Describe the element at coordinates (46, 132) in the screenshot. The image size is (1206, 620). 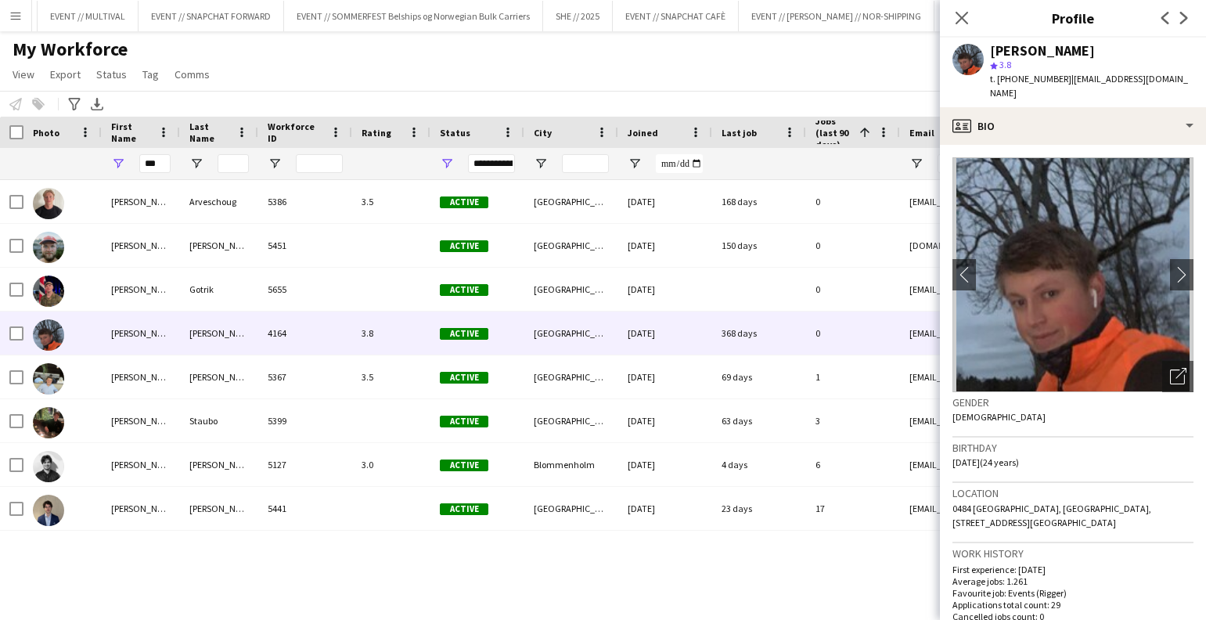
I see `span: Photo` at that location.